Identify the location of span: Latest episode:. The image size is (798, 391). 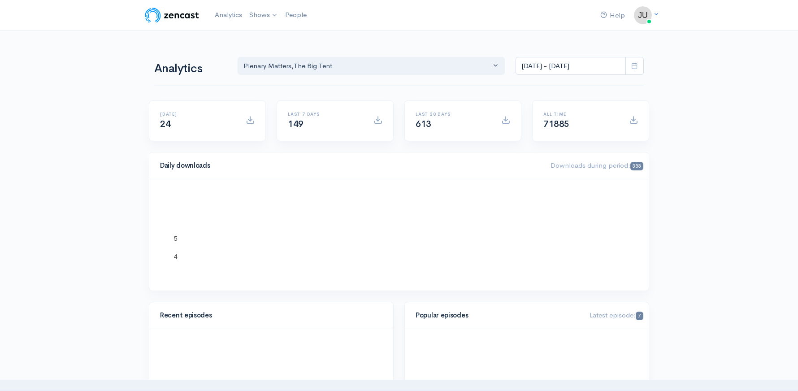
(617, 315).